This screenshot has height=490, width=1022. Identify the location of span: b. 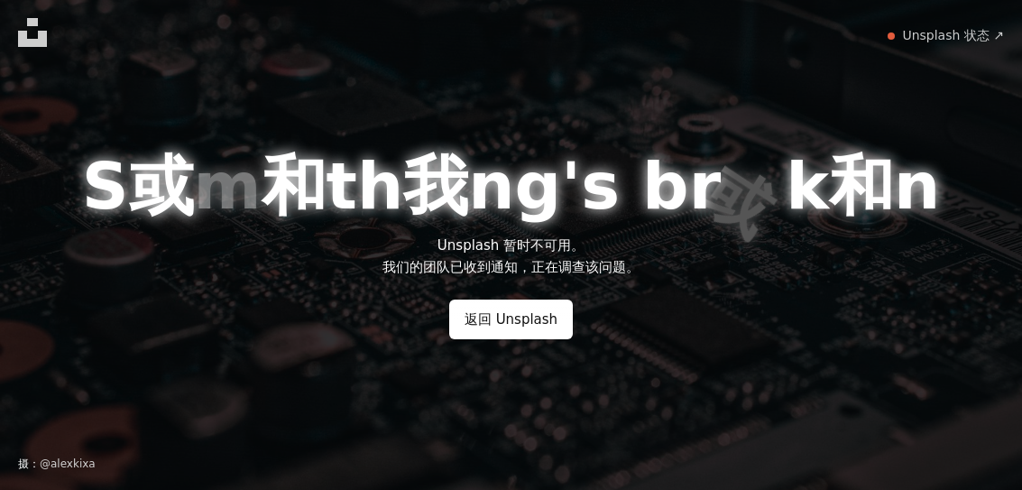
(666, 186).